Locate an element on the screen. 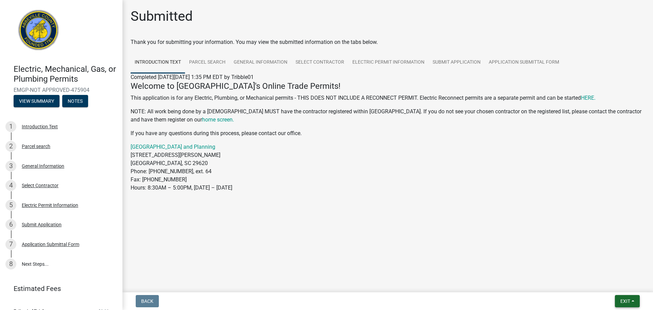 Image resolution: width=653 pixels, height=310 pixels. a: Introduction Text is located at coordinates (158, 63).